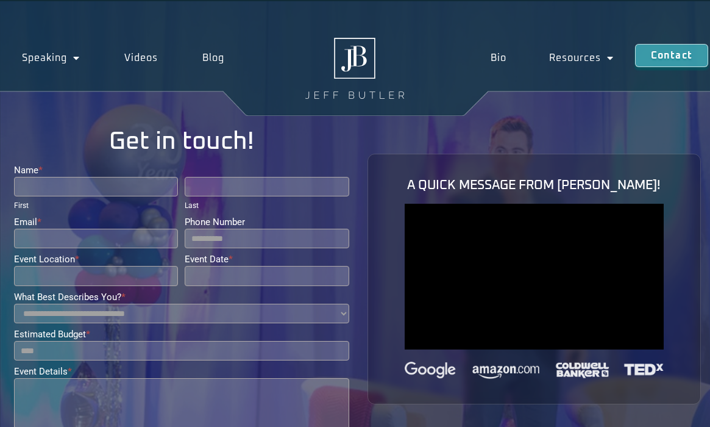 This screenshot has width=710, height=427. I want to click on label: Event Date, so click(267, 260).